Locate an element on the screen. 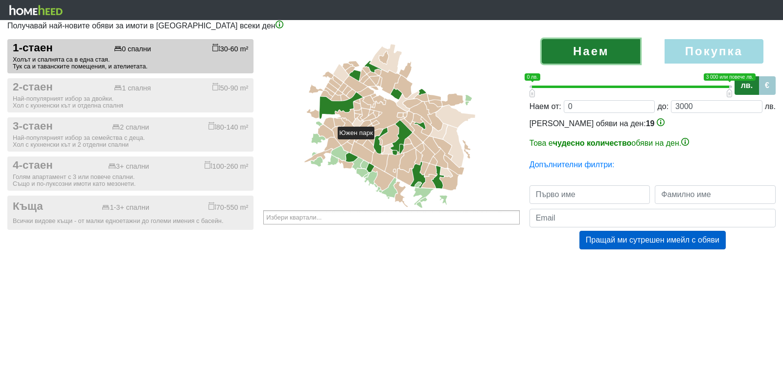  span: 19 is located at coordinates (650, 123).